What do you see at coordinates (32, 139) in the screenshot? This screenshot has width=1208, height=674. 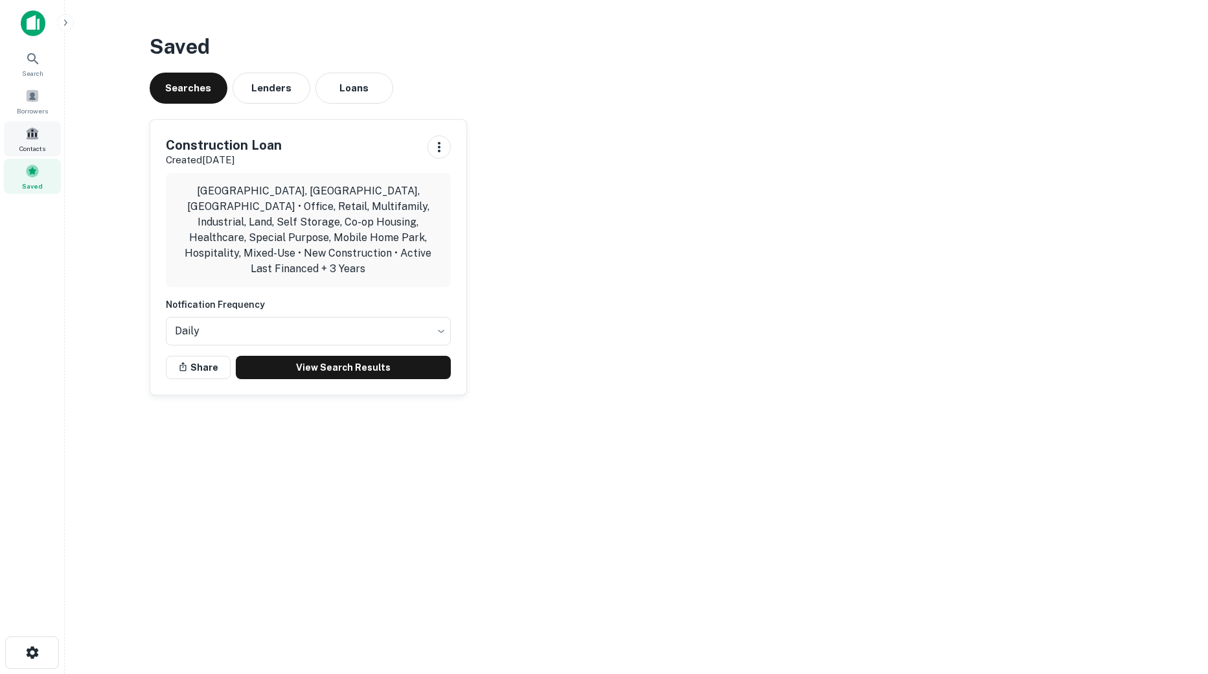 I see `a: Contacts` at bounding box center [32, 139].